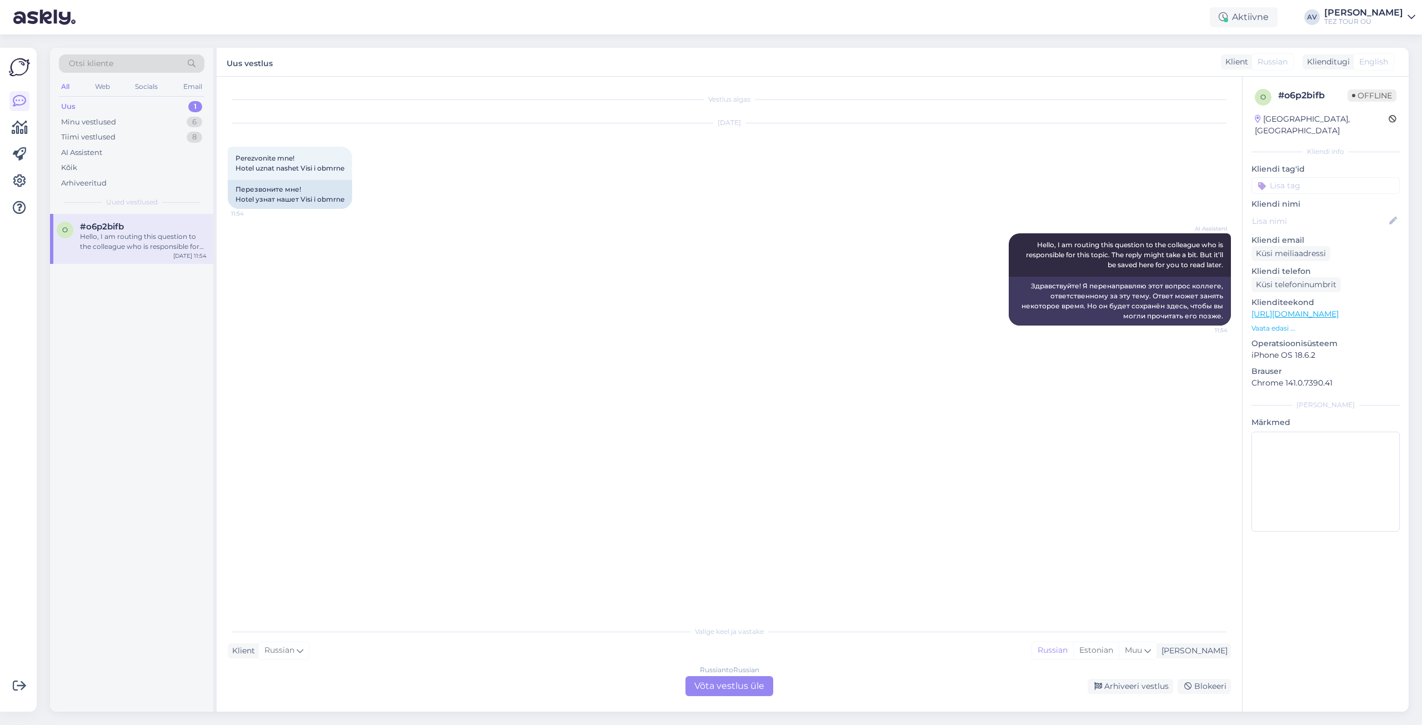  Describe the element at coordinates (1326, 355) in the screenshot. I see `p: iPhone OS 18.6.2` at that location.